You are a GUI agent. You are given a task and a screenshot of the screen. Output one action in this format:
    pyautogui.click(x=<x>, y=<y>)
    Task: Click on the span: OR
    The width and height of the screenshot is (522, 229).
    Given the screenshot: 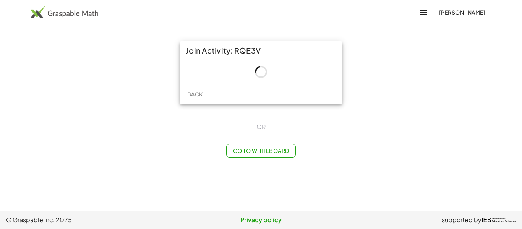 What is the action you would take?
    pyautogui.click(x=261, y=127)
    